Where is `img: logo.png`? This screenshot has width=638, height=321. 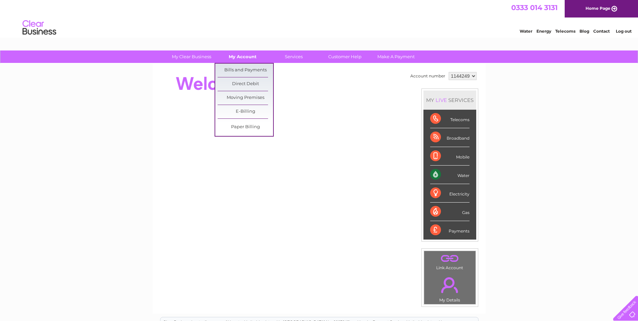
img: logo.png is located at coordinates (39, 28).